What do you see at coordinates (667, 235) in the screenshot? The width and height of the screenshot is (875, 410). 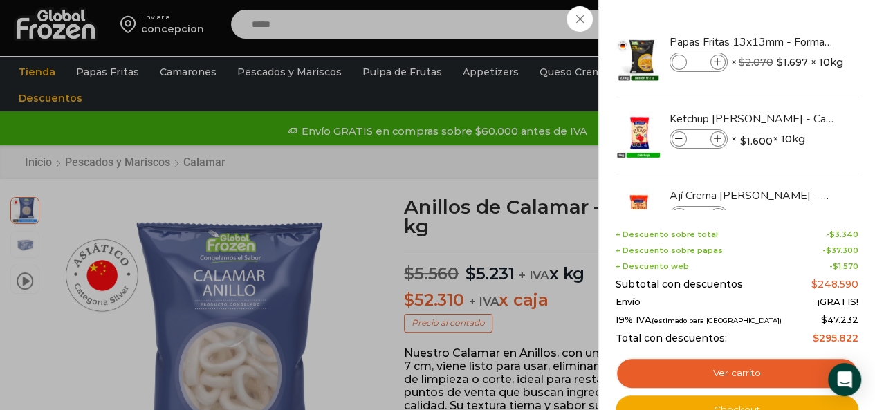 I see `span: + Descuento sobre total` at bounding box center [667, 235].